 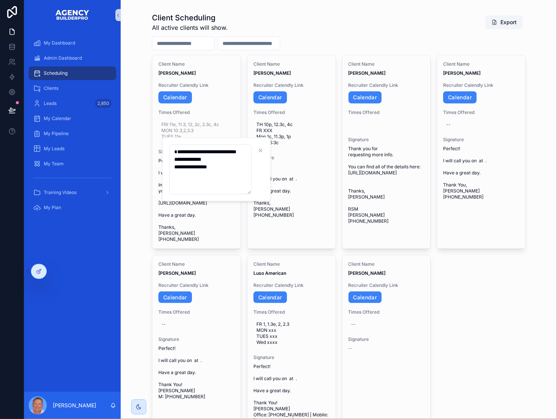 I want to click on a: My Calendar, so click(x=72, y=118).